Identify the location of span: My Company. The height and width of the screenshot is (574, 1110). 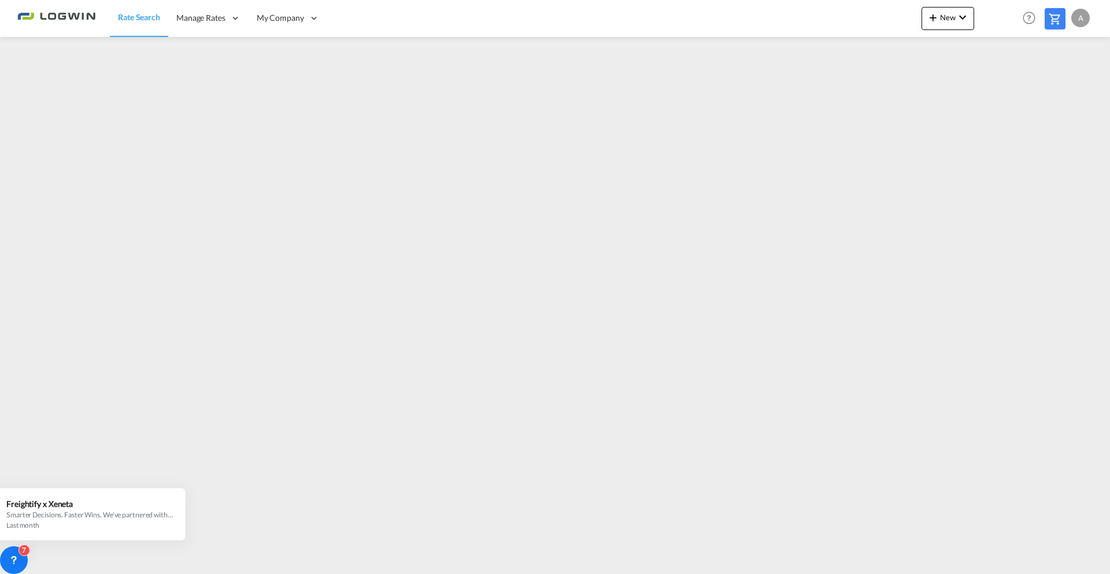
(281, 18).